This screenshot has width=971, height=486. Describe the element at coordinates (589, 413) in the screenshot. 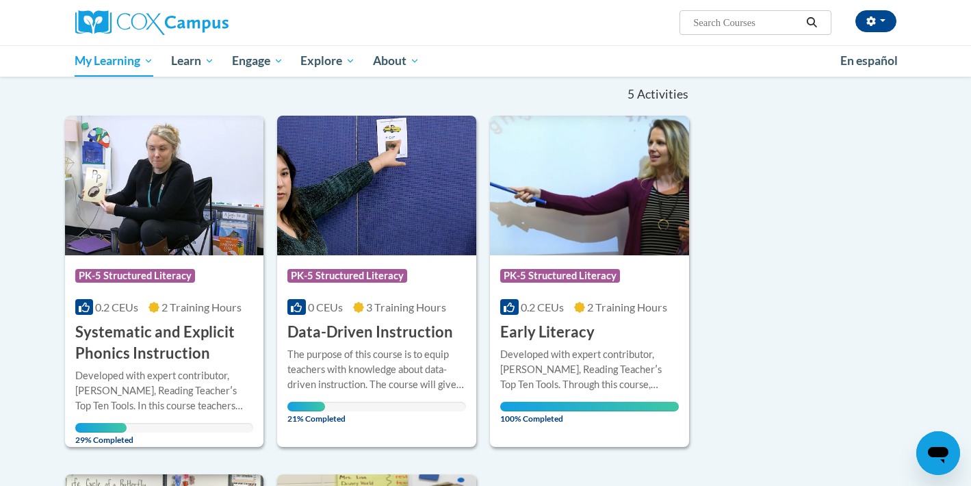

I see `span: 100% Completed` at that location.